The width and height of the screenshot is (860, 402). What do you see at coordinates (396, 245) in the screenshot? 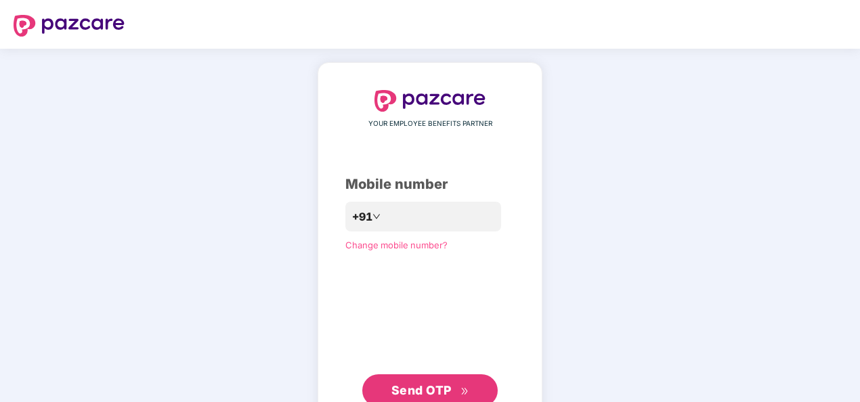
I see `a: Change mobile number?` at bounding box center [396, 245].